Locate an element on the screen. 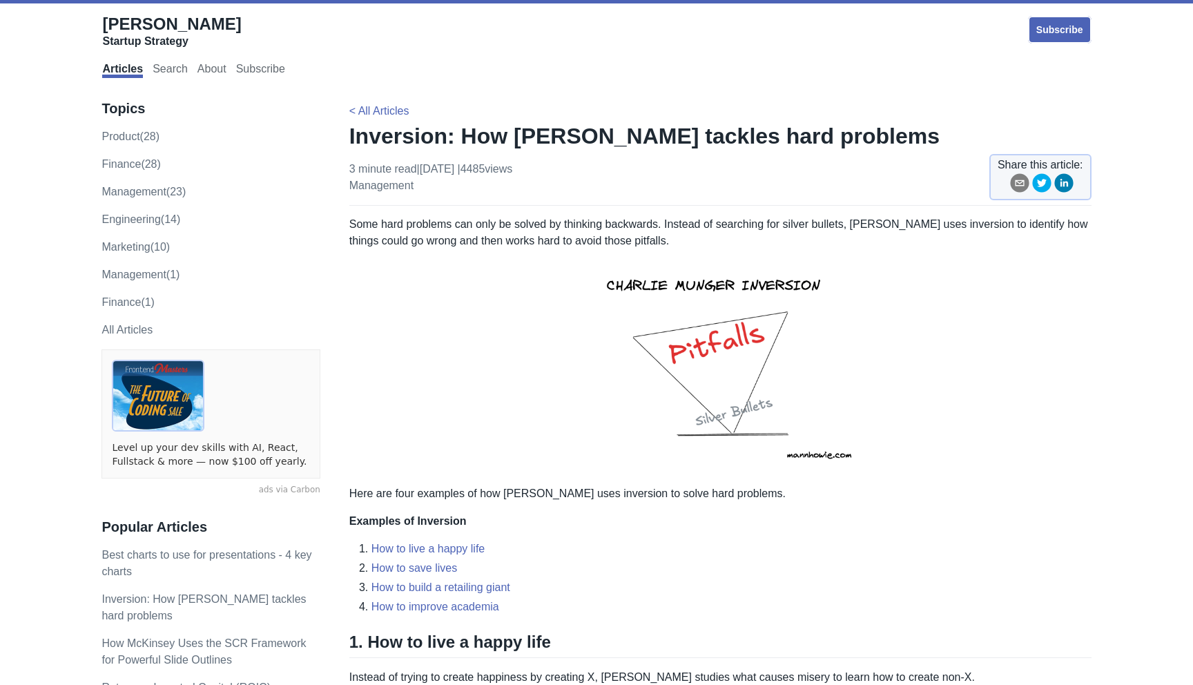 The width and height of the screenshot is (1193, 685). strong: Examples of Inversion is located at coordinates (408, 521).